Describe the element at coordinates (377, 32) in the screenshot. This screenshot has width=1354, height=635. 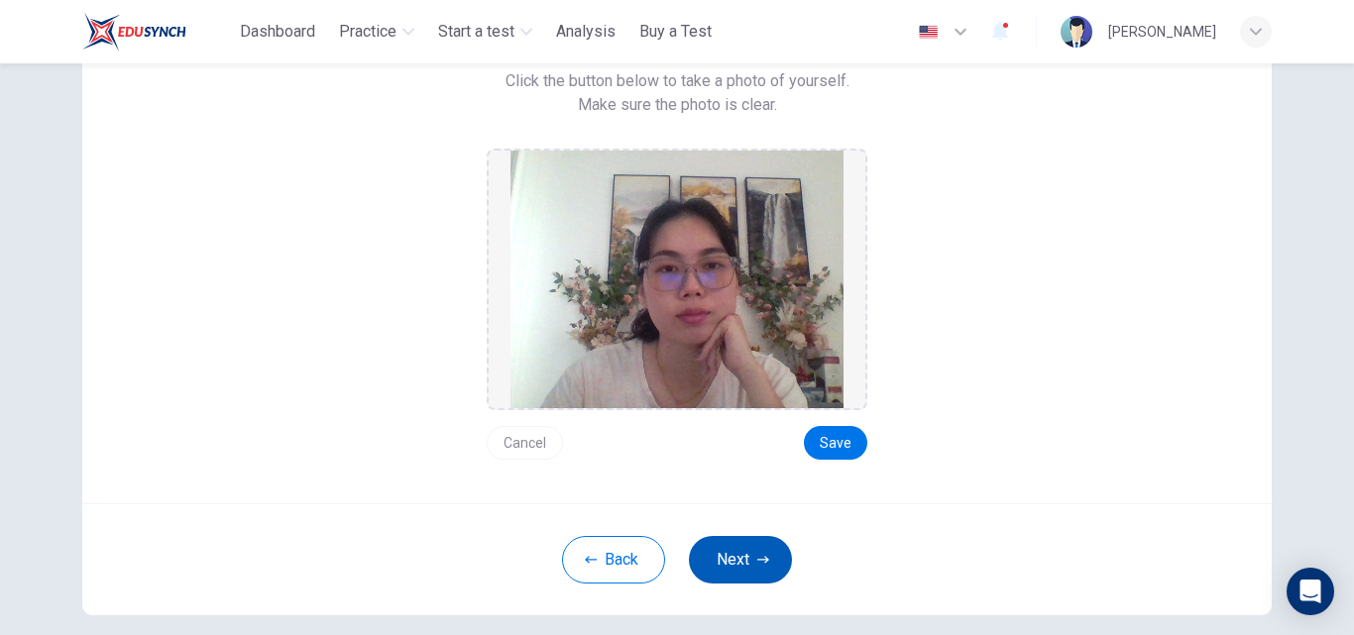
I see `button: Practice` at that location.